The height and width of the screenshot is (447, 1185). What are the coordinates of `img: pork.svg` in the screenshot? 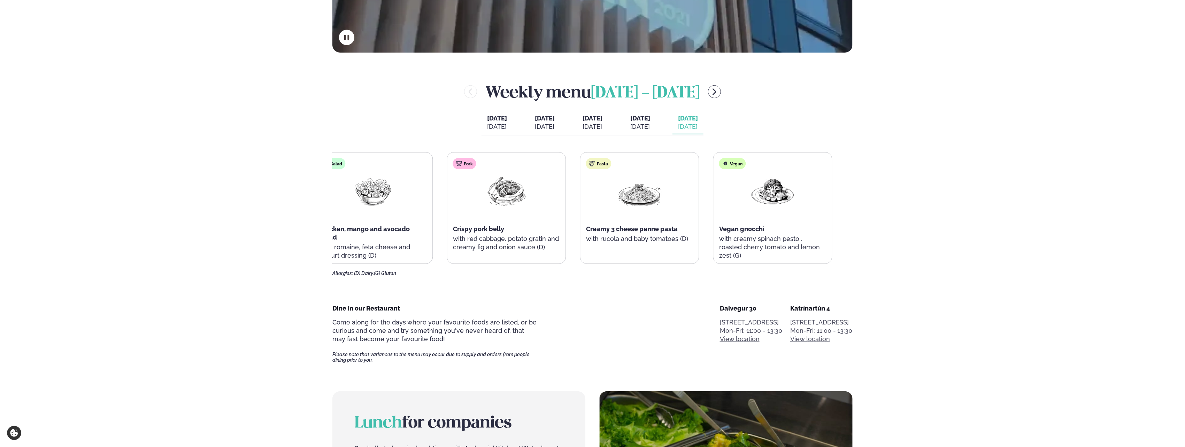 It's located at (459, 164).